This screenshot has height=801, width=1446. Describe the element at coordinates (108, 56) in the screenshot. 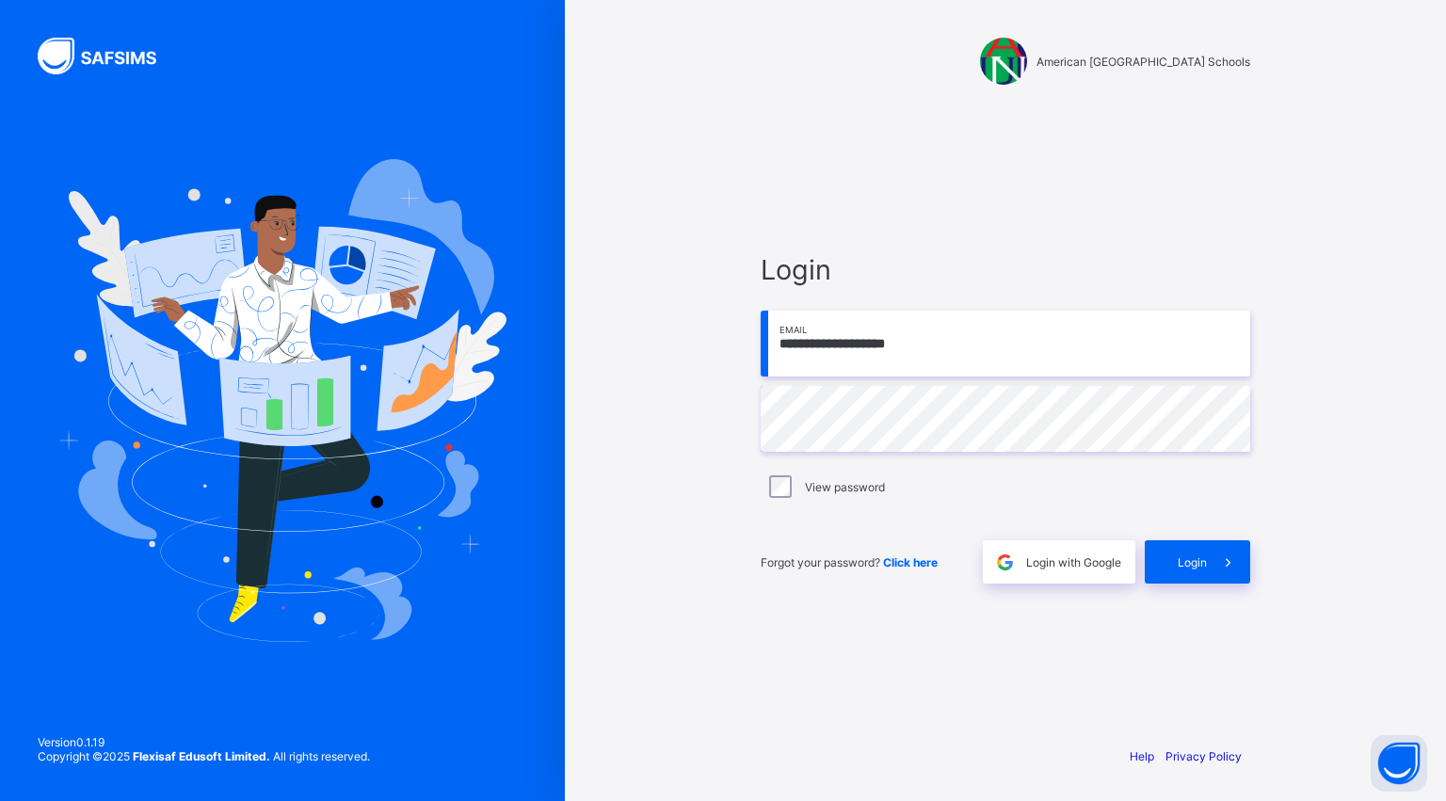

I see `img: SAFSIMS Logo` at that location.